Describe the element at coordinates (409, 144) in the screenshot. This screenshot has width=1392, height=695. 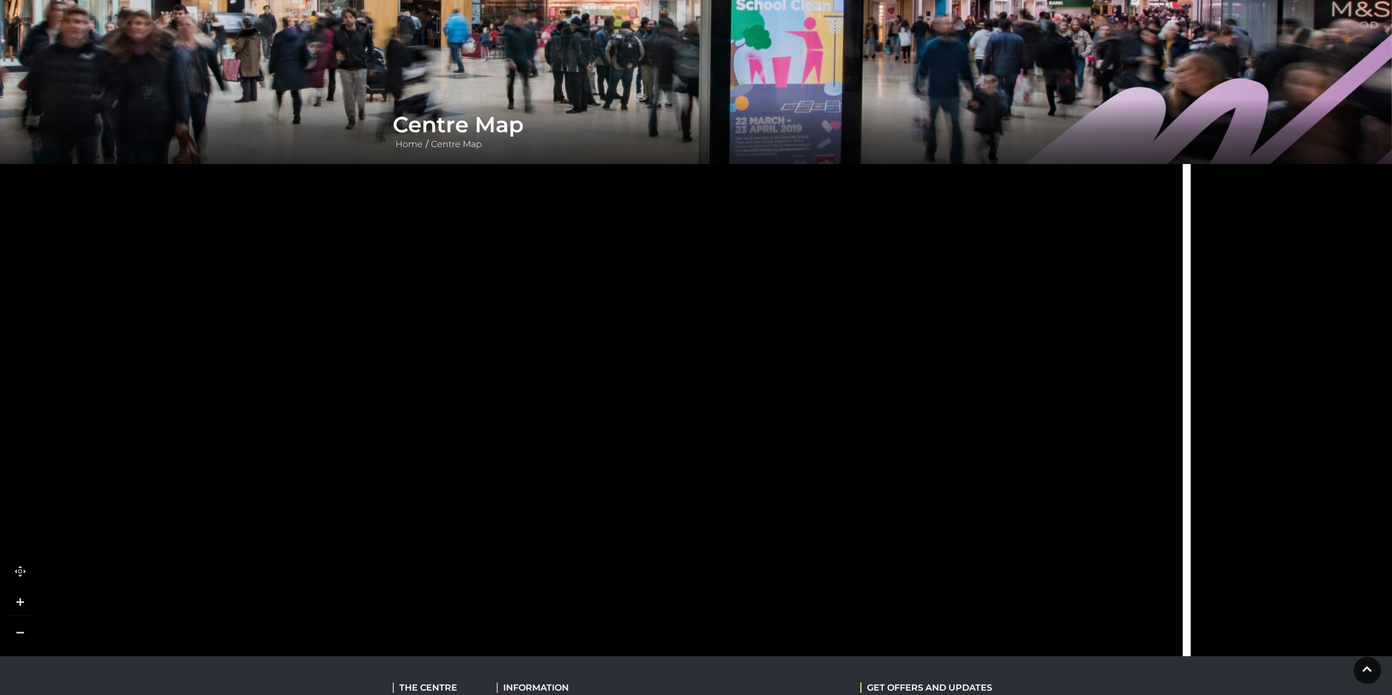
I see `a: Home` at that location.